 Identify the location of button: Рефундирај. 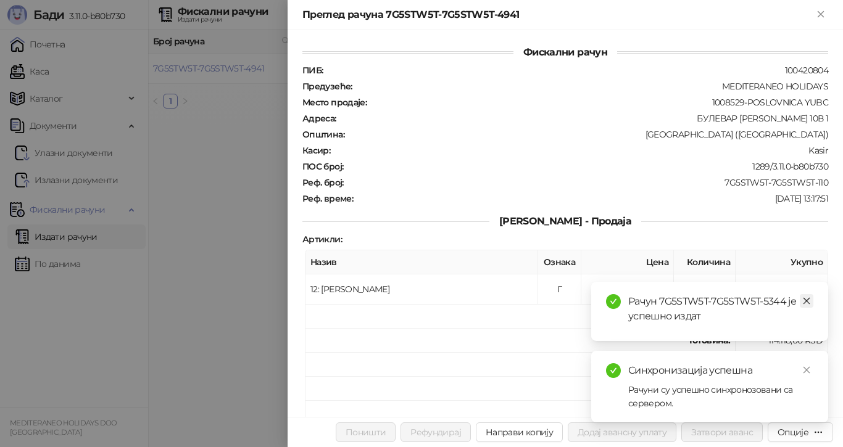
(436, 432).